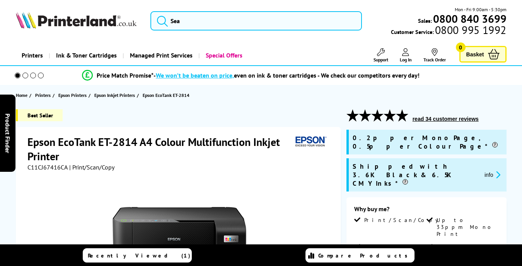  What do you see at coordinates (469, 19) in the screenshot?
I see `a: 0800 840 3699` at bounding box center [469, 19].